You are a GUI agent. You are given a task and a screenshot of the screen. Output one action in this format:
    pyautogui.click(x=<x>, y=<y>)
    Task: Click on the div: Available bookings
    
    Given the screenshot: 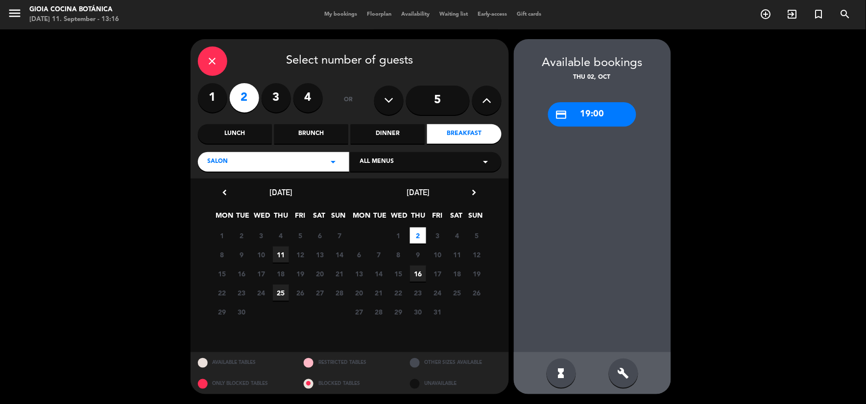 What is the action you would take?
    pyautogui.click(x=592, y=63)
    